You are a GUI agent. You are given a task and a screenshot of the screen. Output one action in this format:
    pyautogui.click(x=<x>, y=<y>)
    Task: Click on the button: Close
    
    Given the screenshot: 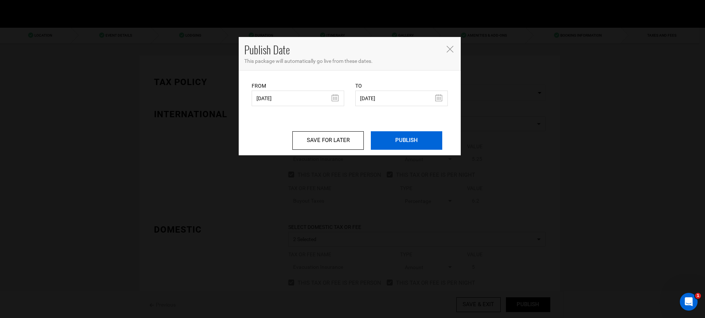 What is the action you would take?
    pyautogui.click(x=450, y=48)
    